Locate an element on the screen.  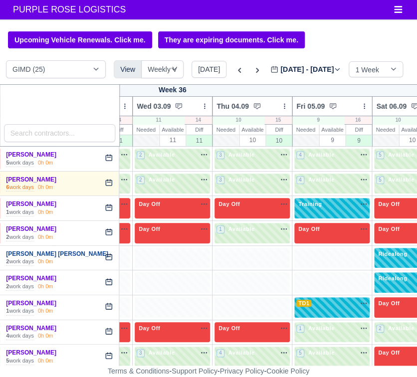
strong: 6 is located at coordinates (8, 187).